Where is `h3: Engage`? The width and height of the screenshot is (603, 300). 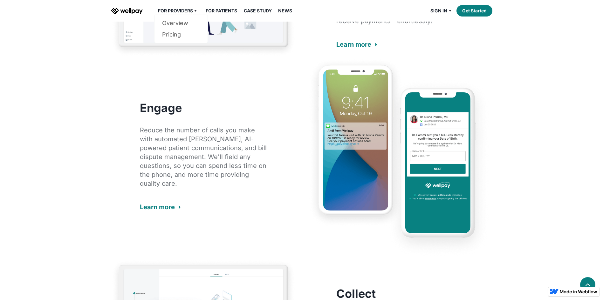 h3: Engage is located at coordinates (203, 108).